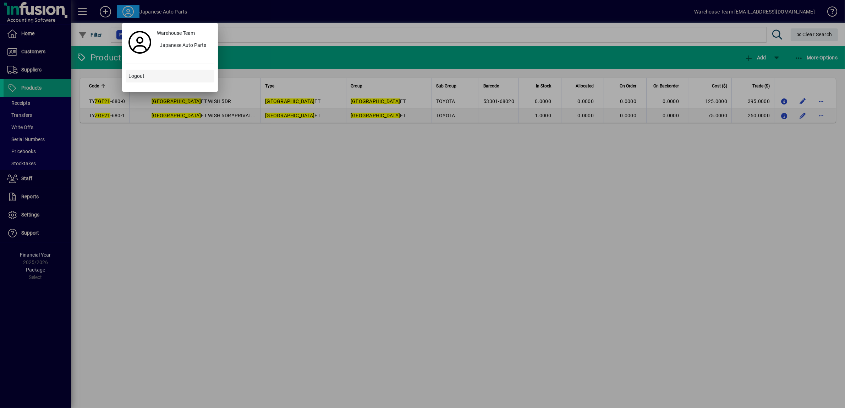 Image resolution: width=845 pixels, height=408 pixels. I want to click on button: Japanese Auto Parts, so click(184, 46).